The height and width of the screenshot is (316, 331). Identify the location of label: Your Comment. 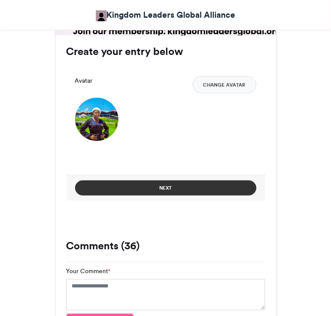
(88, 271).